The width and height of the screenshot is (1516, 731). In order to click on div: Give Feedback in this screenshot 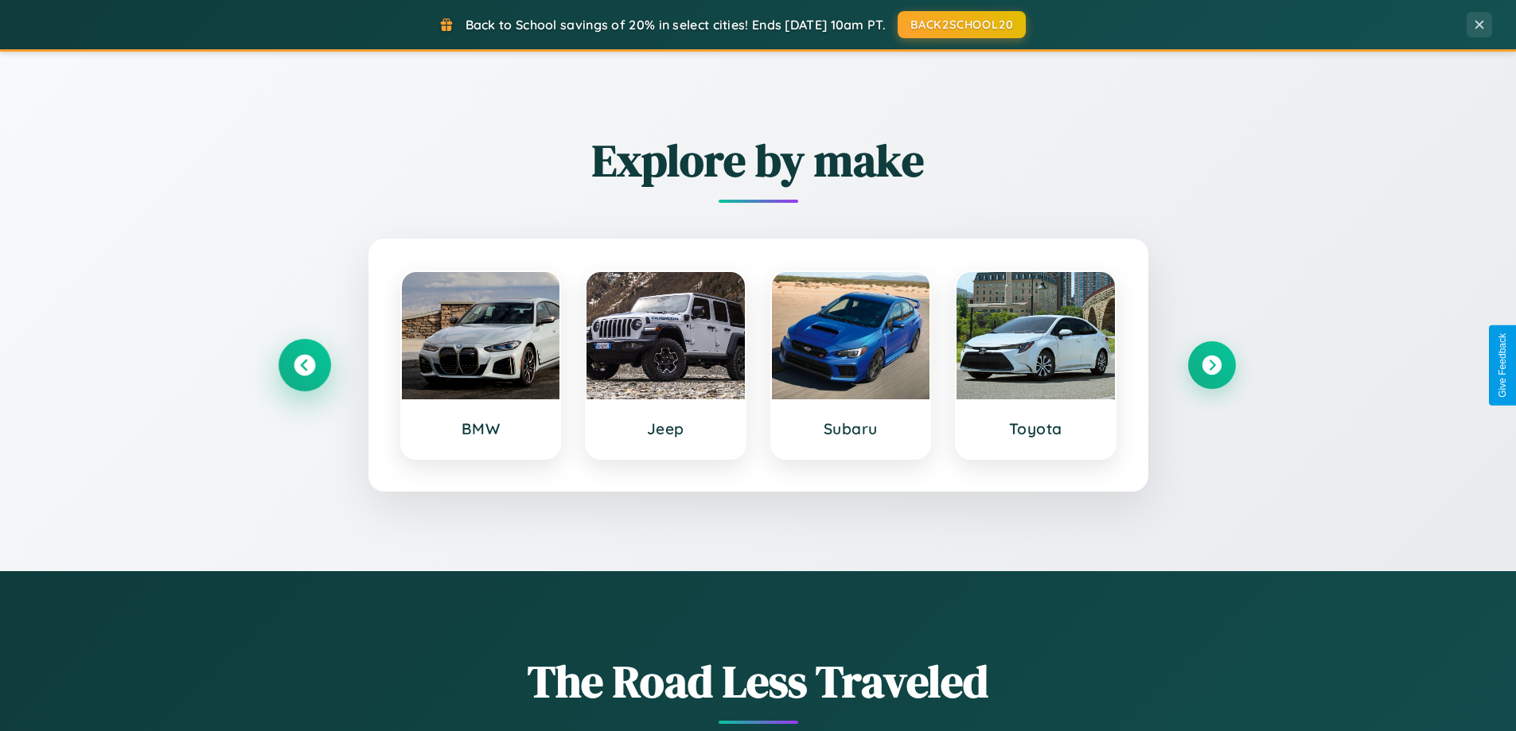, I will do `click(1503, 365)`.